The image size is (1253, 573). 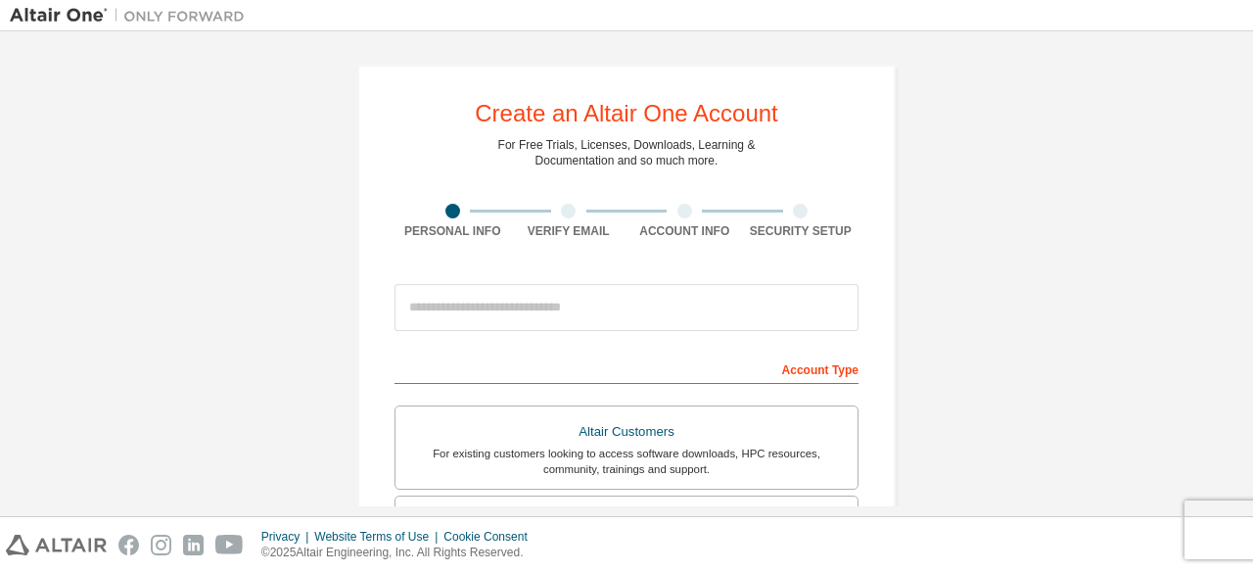 I want to click on img: Altair One, so click(x=132, y=16).